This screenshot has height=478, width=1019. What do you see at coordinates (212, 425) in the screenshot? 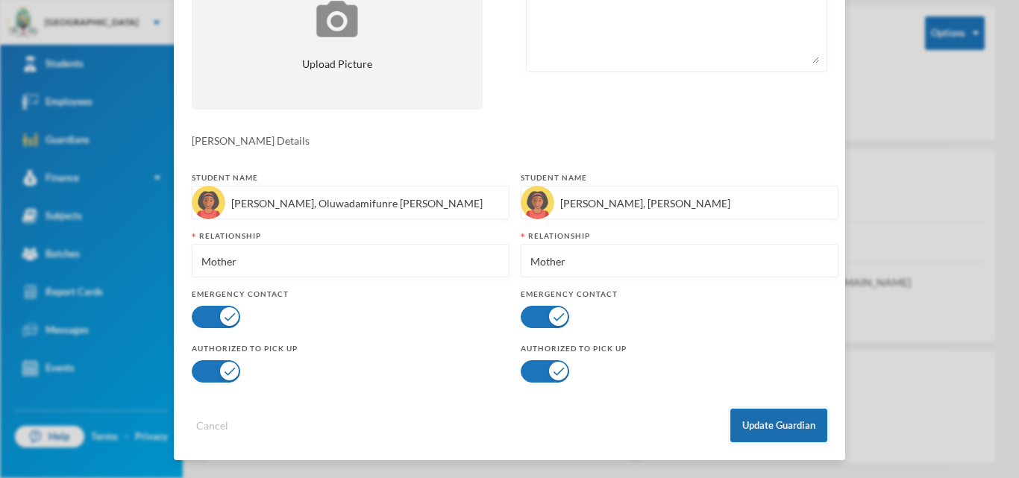
I see `button: Cancel` at bounding box center [212, 425].